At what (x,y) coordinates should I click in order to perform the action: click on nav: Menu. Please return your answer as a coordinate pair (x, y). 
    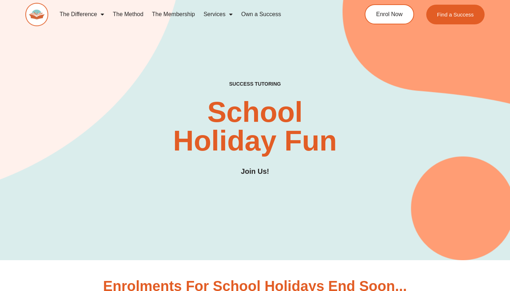
    Looking at the image, I should click on (197, 14).